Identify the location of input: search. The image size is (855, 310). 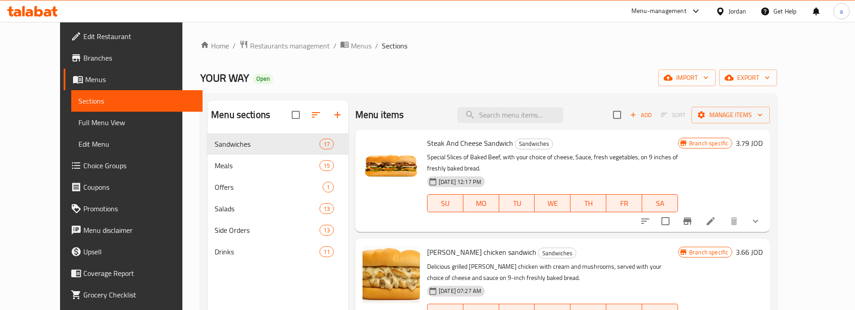
(511, 115).